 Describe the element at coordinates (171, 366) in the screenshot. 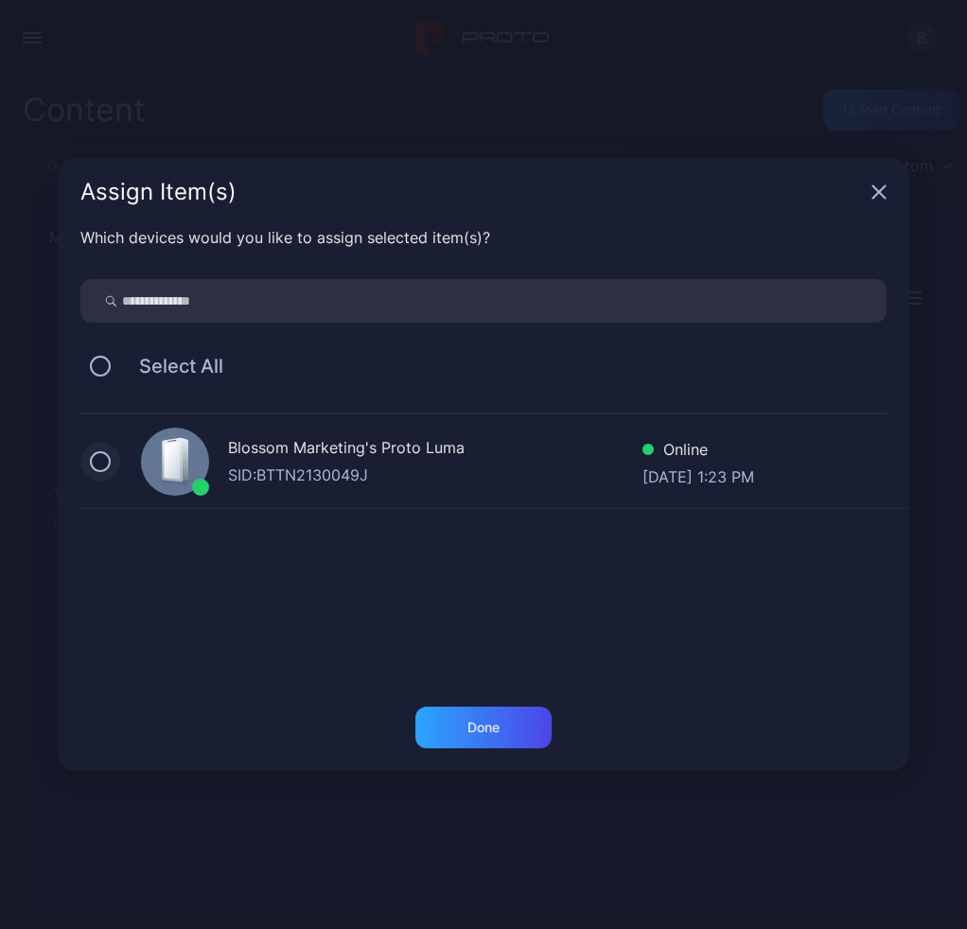

I see `span: Select All` at that location.